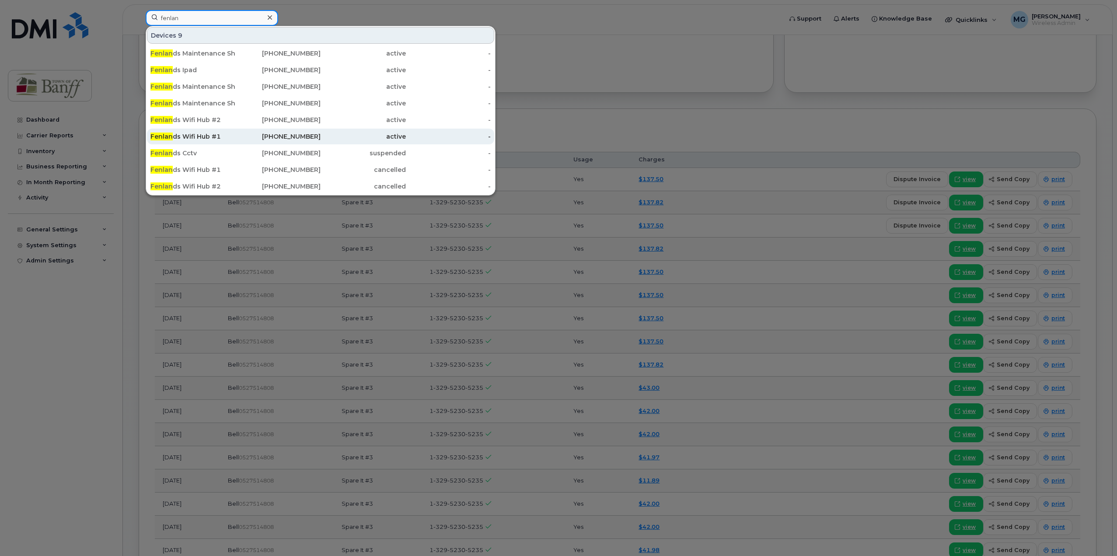  Describe the element at coordinates (193, 53) in the screenshot. I see `div: ds Maintenance Shared 3` at that location.